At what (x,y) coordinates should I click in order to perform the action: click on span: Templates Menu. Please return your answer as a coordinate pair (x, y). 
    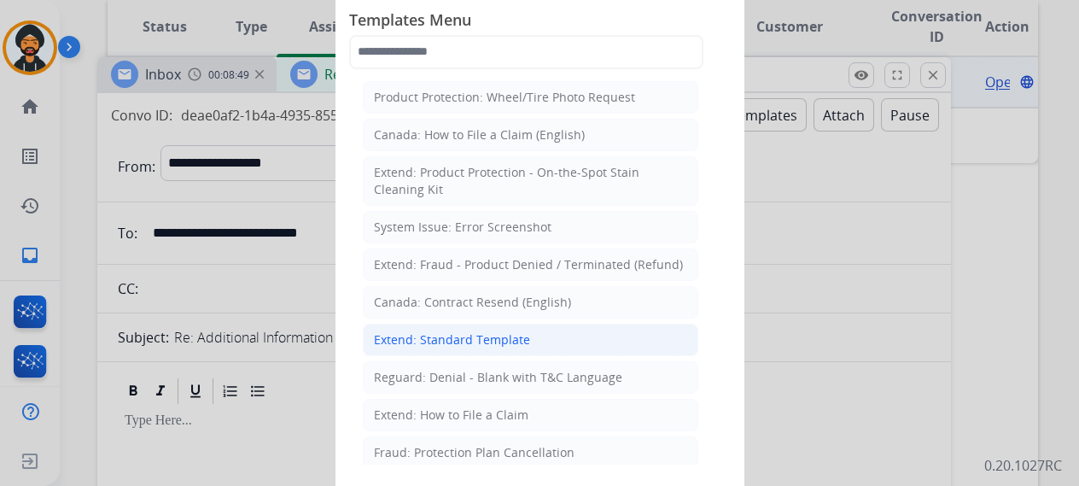
    Looking at the image, I should click on (540, 21).